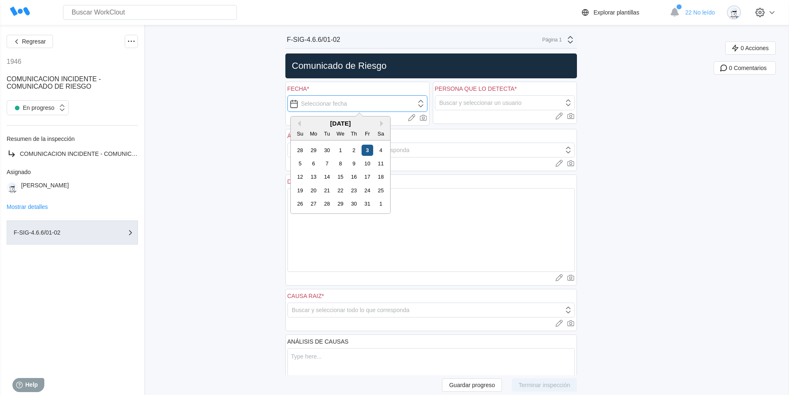 Image resolution: width=789 pixels, height=395 pixels. What do you see at coordinates (340, 150) in the screenshot?
I see `div: Choose Wednesday, October 1st, 2025` at bounding box center [340, 150].